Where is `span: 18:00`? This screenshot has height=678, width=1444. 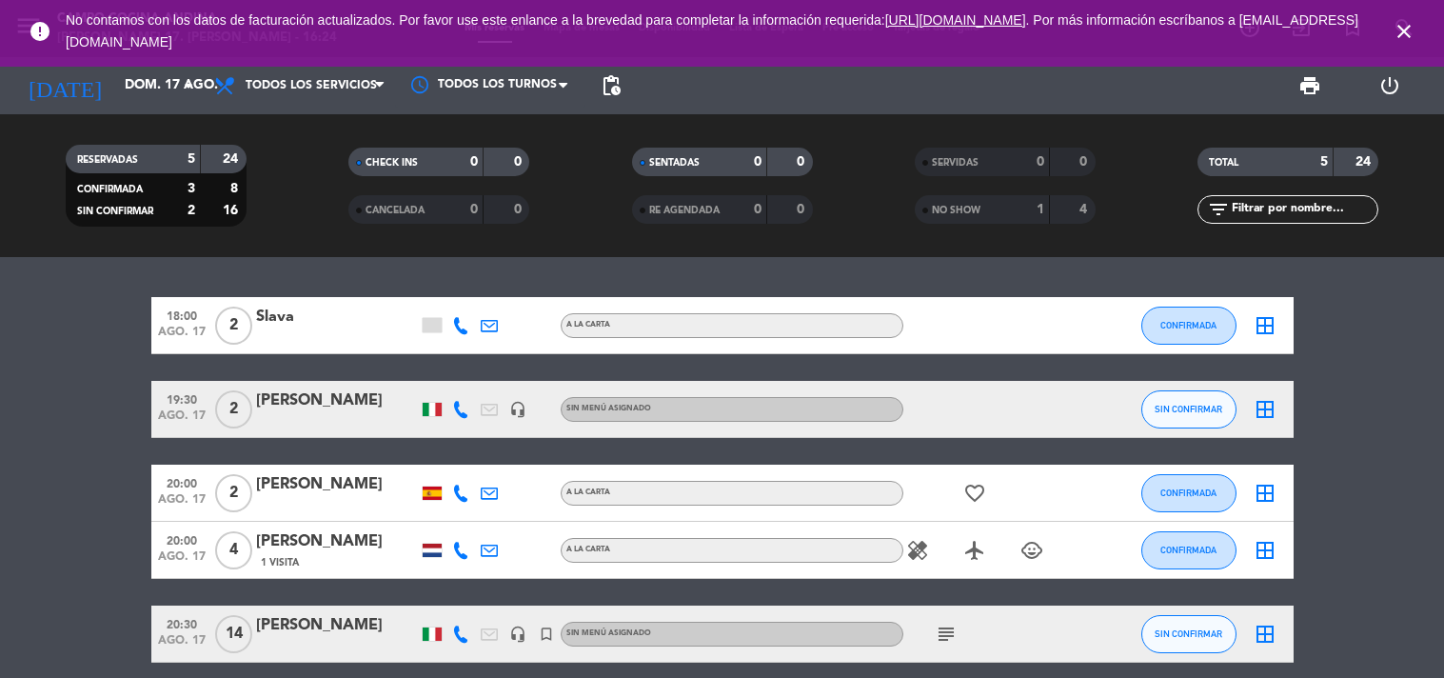
span: 18:00 is located at coordinates (182, 314).